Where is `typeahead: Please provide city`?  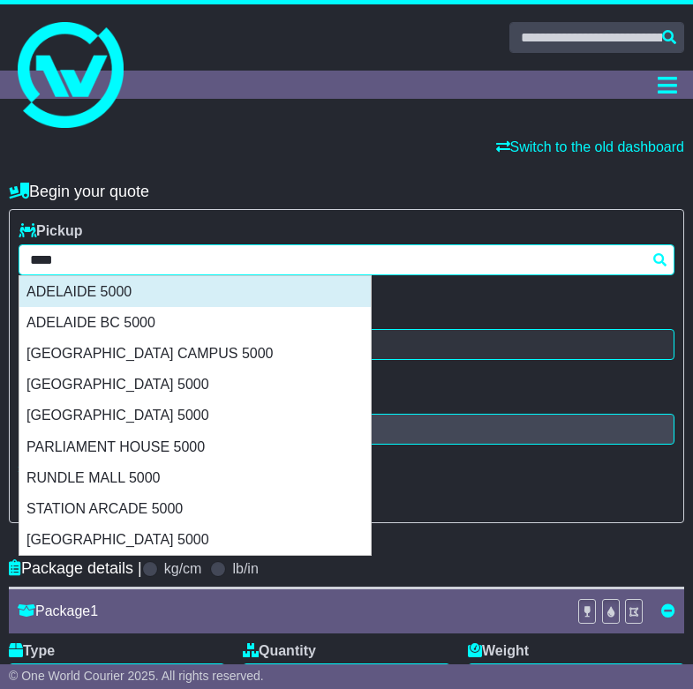
typeahead: Please provide city is located at coordinates (346, 259).